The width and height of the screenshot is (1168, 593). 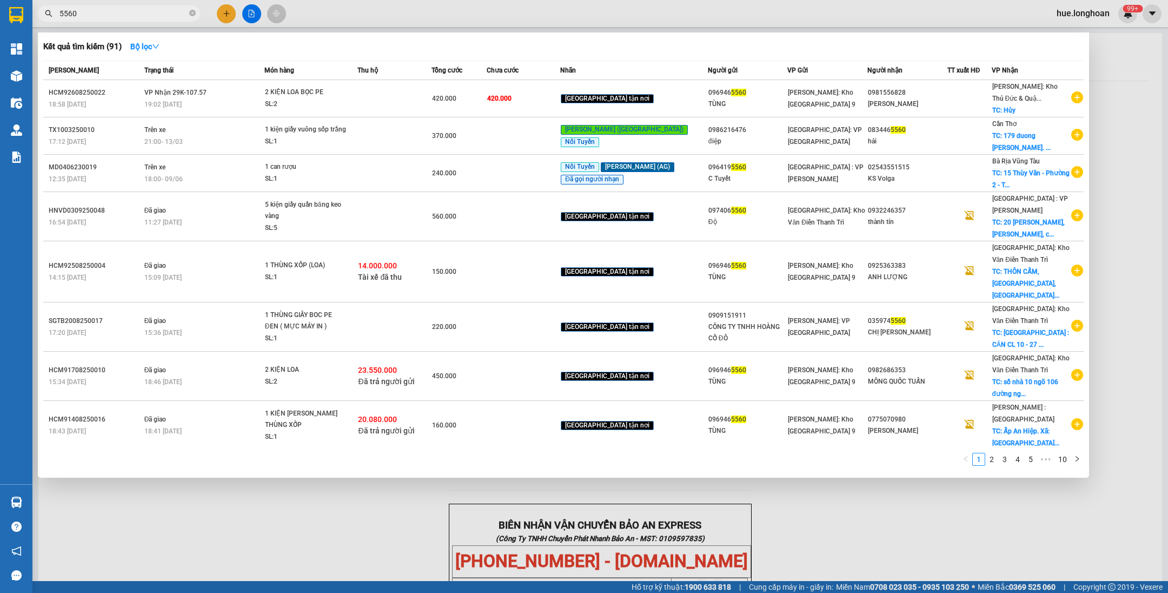 I want to click on span: TC: 15 Thùy Vân - Phường 2 - T..., so click(x=1031, y=179).